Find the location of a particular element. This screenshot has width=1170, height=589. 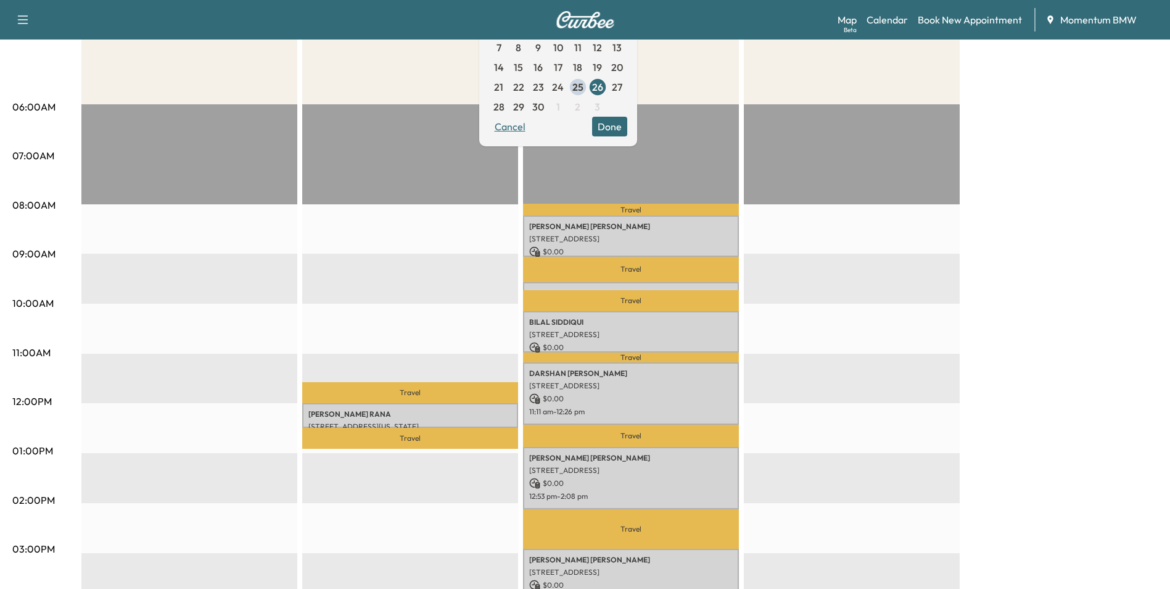

span: 17 is located at coordinates (558, 67).